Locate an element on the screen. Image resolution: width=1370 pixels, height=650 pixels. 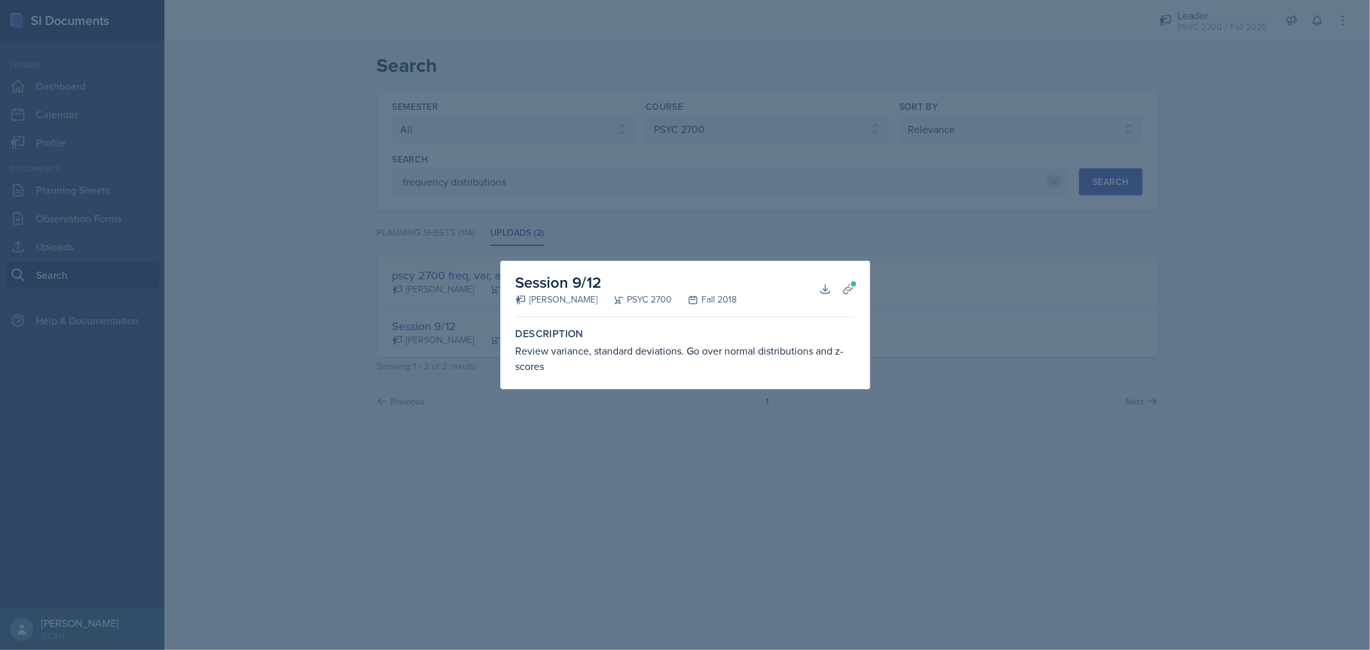
div: Fall 2018 is located at coordinates (705, 299).